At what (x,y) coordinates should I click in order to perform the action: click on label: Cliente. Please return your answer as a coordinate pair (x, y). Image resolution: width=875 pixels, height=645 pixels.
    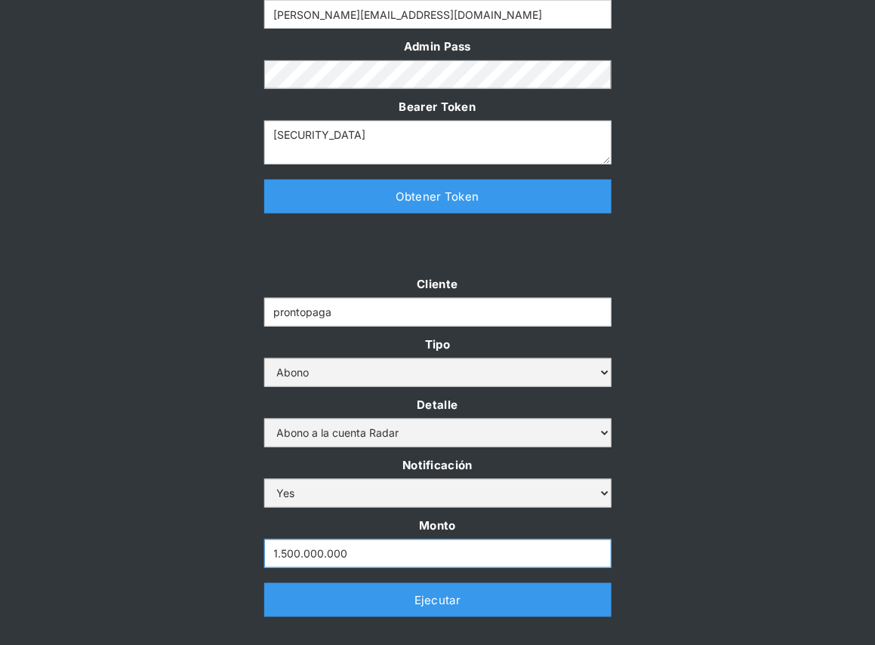
    Looking at the image, I should click on (438, 284).